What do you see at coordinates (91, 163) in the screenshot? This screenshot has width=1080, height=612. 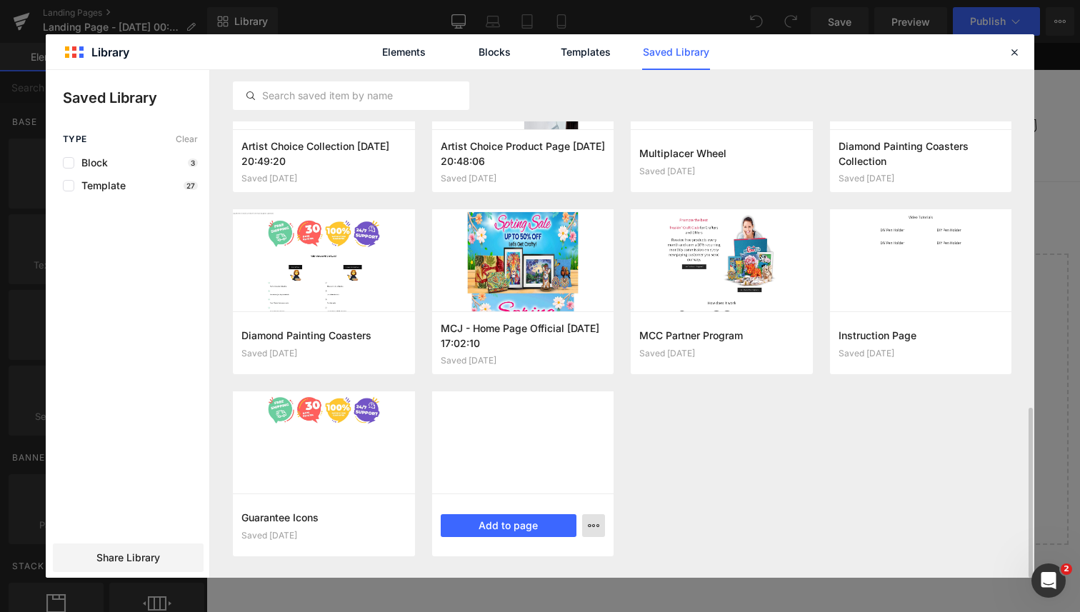 I see `span: Block` at bounding box center [91, 163].